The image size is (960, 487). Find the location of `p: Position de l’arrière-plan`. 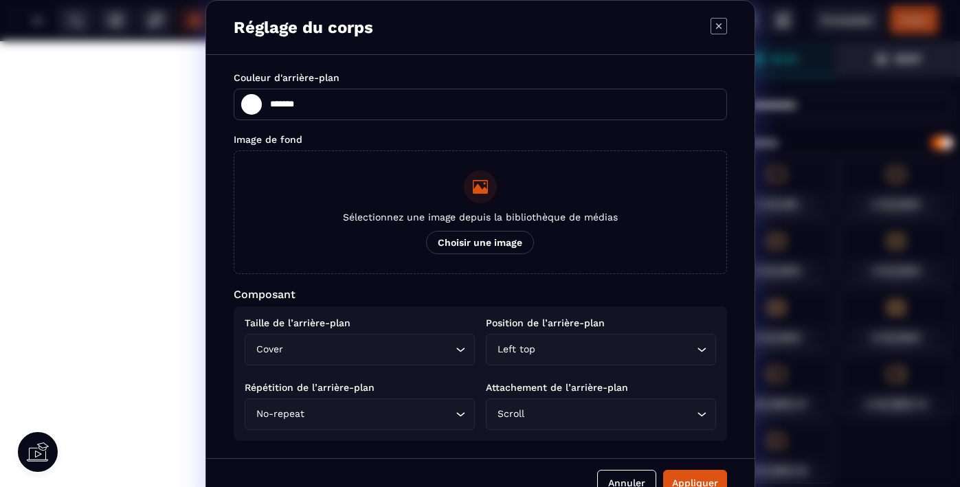

p: Position de l’arrière-plan is located at coordinates (601, 323).